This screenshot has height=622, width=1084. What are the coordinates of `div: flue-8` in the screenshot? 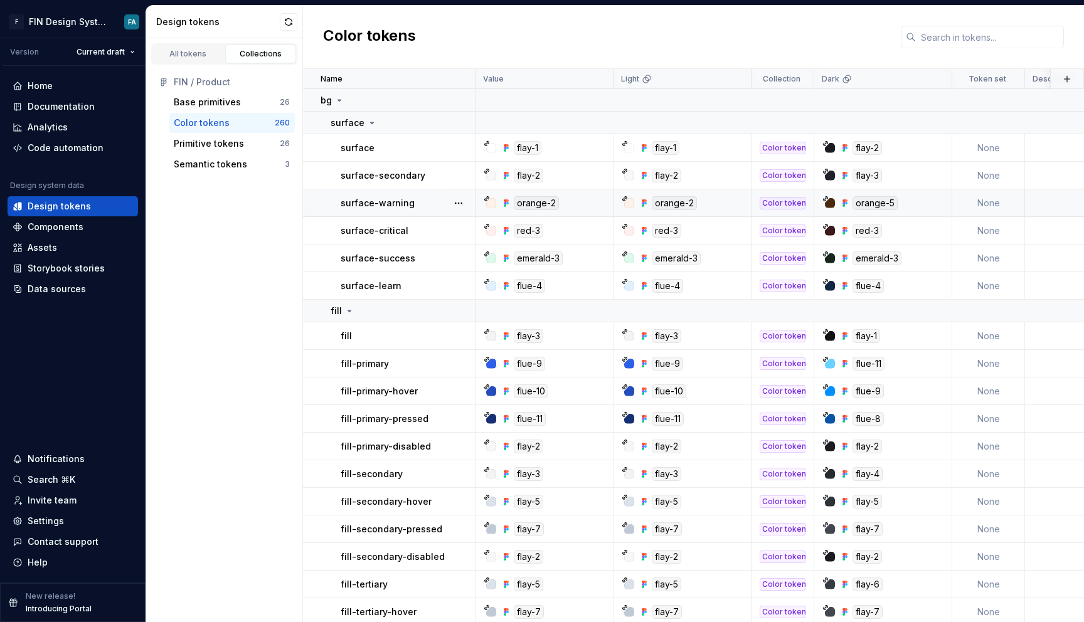 It's located at (868, 419).